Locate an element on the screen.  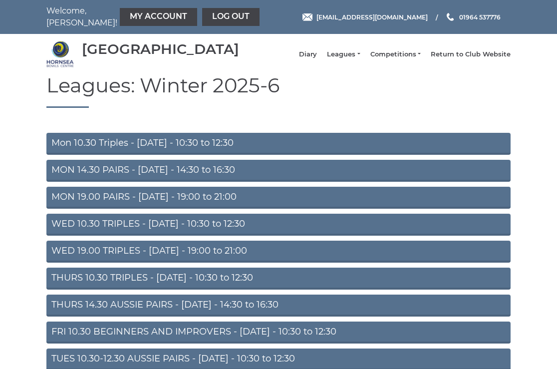
img: Phone us is located at coordinates (450, 17).